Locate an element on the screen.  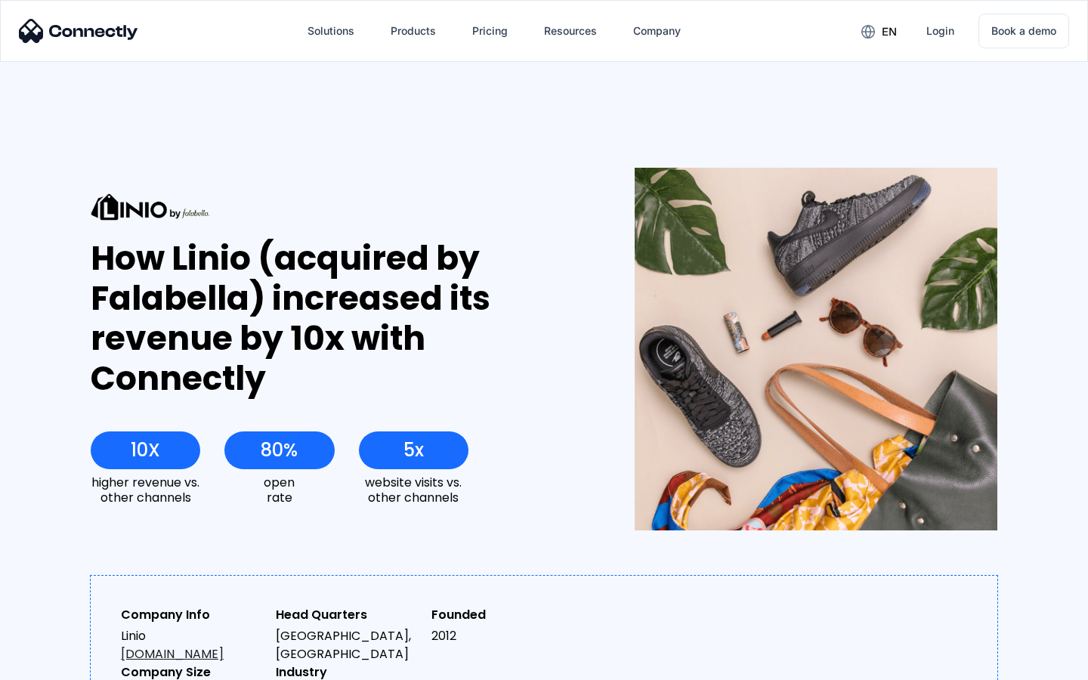
div: Company is located at coordinates (657, 31).